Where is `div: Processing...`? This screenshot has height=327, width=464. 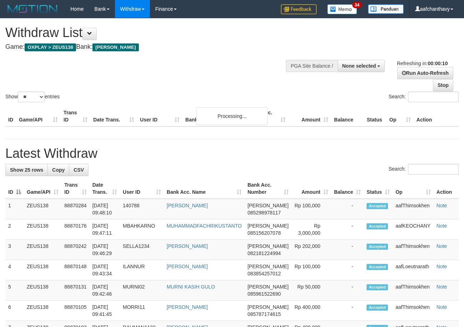 div: Processing... is located at coordinates (232, 116).